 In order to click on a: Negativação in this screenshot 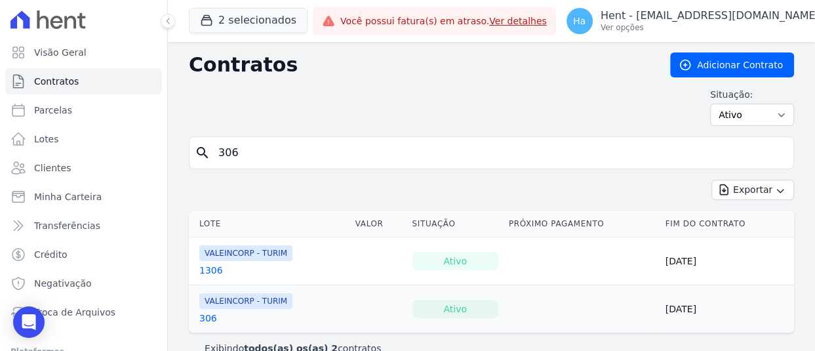, I will do `click(83, 283)`.